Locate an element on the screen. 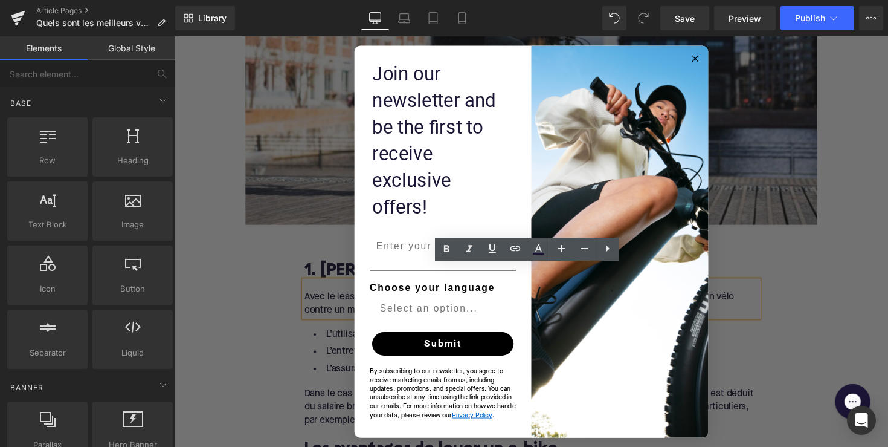 Image resolution: width=888 pixels, height=447 pixels. div: Open Intercom Messenger is located at coordinates (862, 420).